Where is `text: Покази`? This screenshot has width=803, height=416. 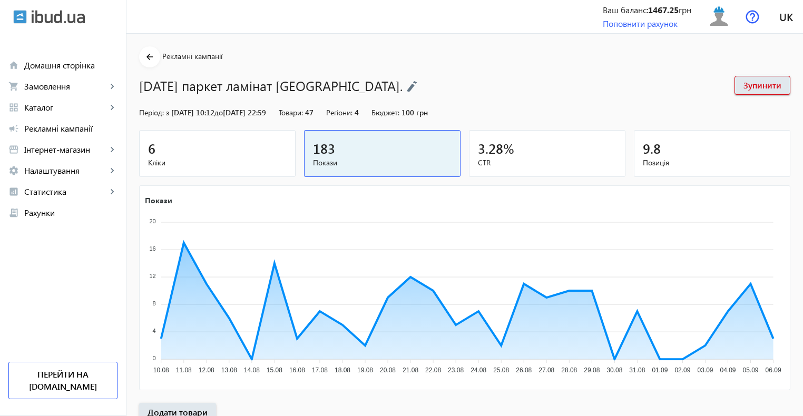
text: Покази is located at coordinates (159, 200).